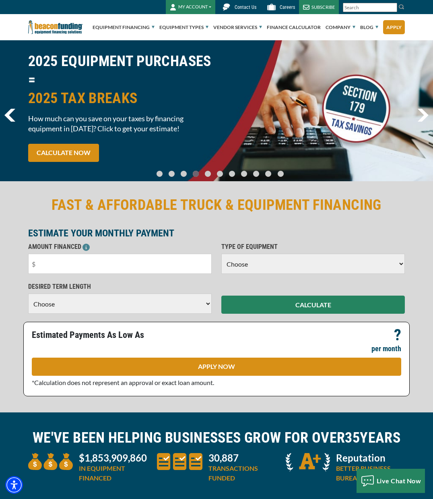  I want to click on a: Go To Slide 0, so click(160, 174).